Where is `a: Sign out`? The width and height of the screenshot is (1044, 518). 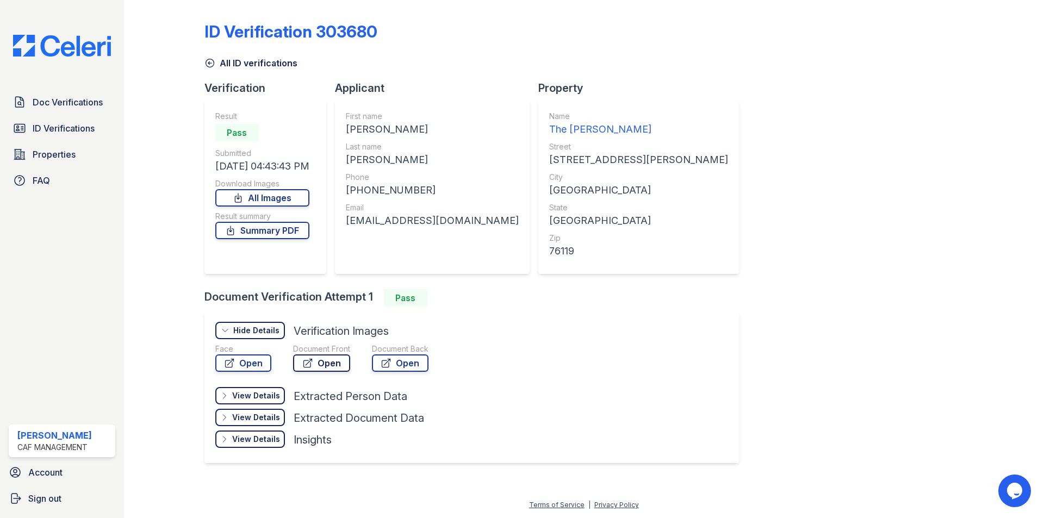
a: Sign out is located at coordinates (62, 499).